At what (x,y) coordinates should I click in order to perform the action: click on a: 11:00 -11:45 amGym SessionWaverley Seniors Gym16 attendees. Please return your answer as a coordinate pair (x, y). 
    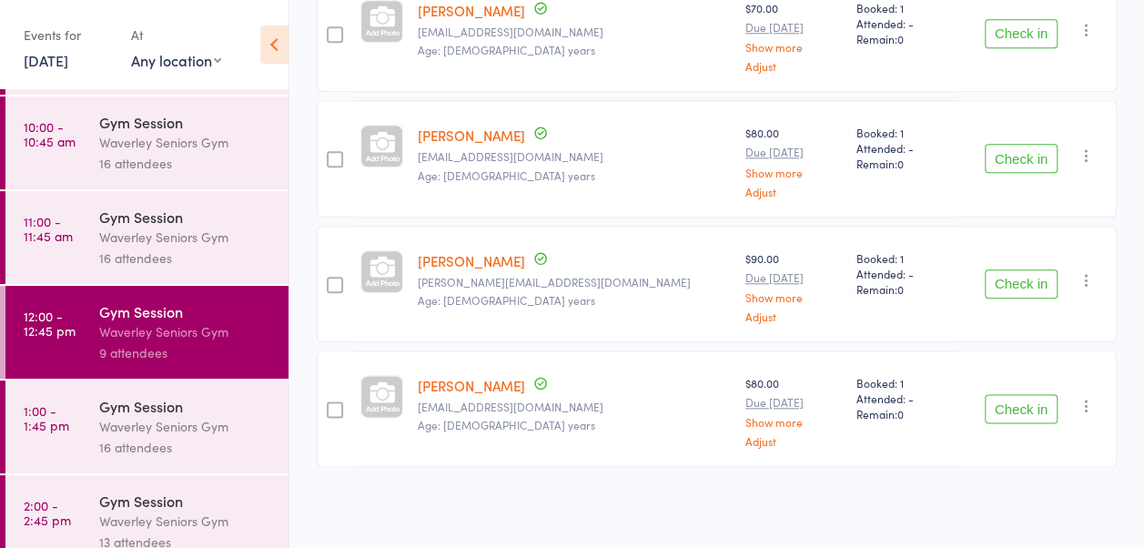
    Looking at the image, I should click on (146, 237).